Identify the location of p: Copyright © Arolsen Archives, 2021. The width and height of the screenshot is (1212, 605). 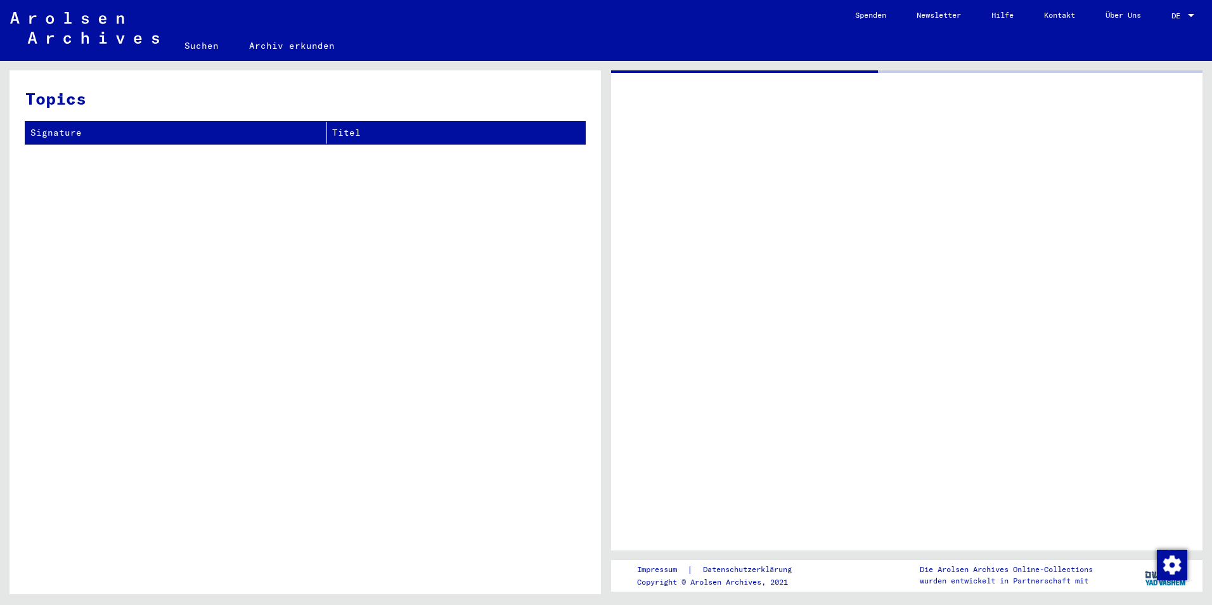
(722, 582).